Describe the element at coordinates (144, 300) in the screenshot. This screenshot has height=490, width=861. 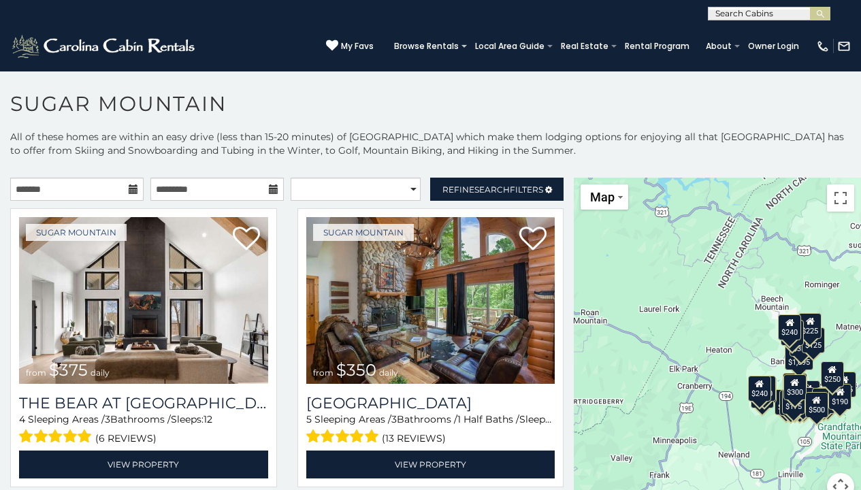
I see `img: The Bear At Sugar Mountain` at that location.